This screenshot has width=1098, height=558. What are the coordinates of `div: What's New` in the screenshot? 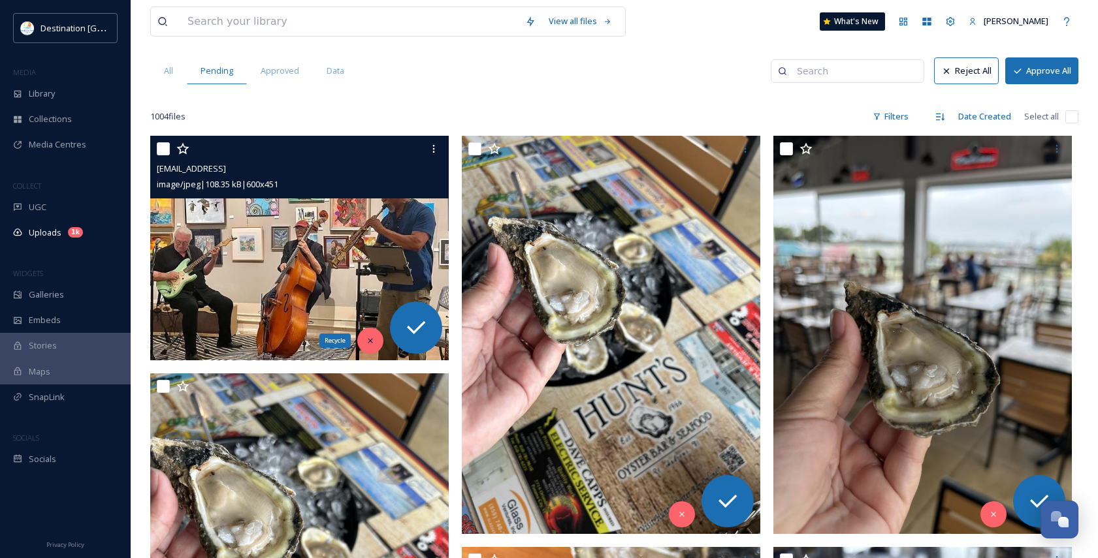 It's located at (852, 22).